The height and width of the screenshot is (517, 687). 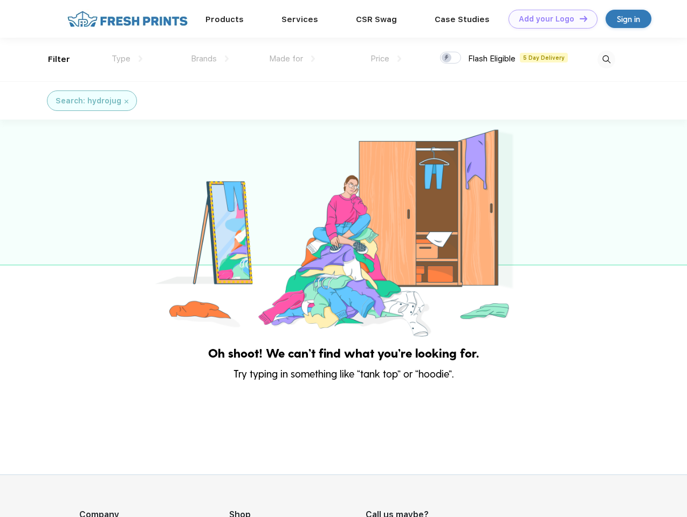 What do you see at coordinates (583, 18) in the screenshot?
I see `img: DT` at bounding box center [583, 18].